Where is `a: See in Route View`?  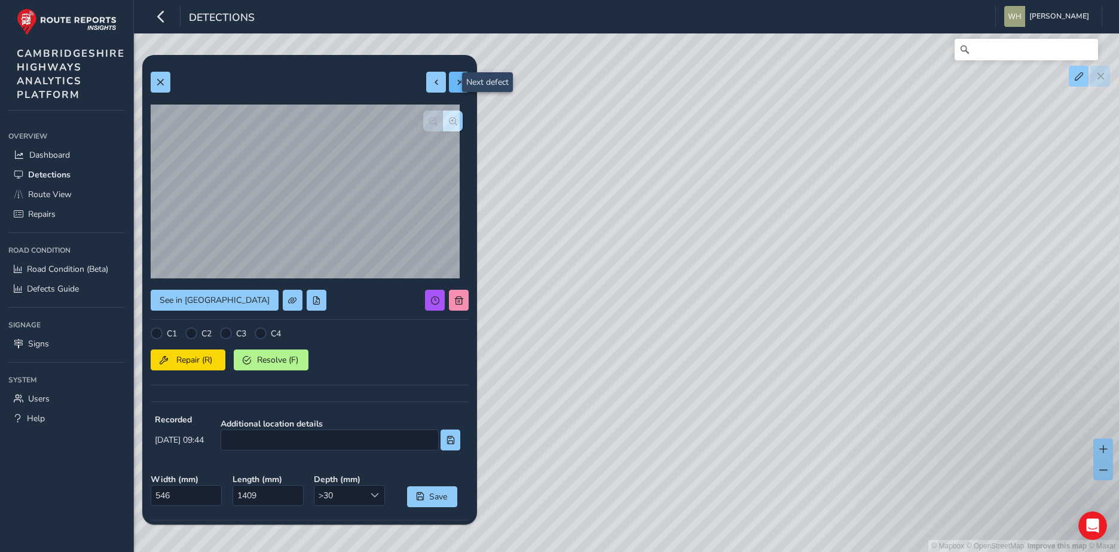 a: See in Route View is located at coordinates (215, 300).